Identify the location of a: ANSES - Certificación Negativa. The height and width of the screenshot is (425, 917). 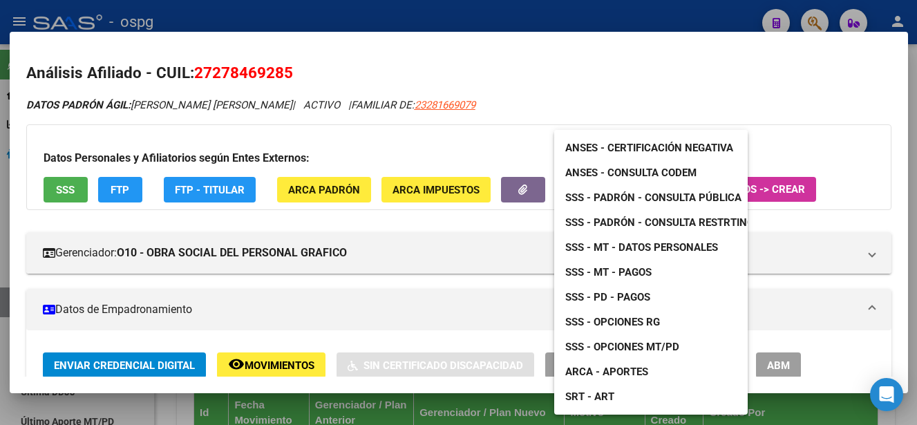
(649, 148).